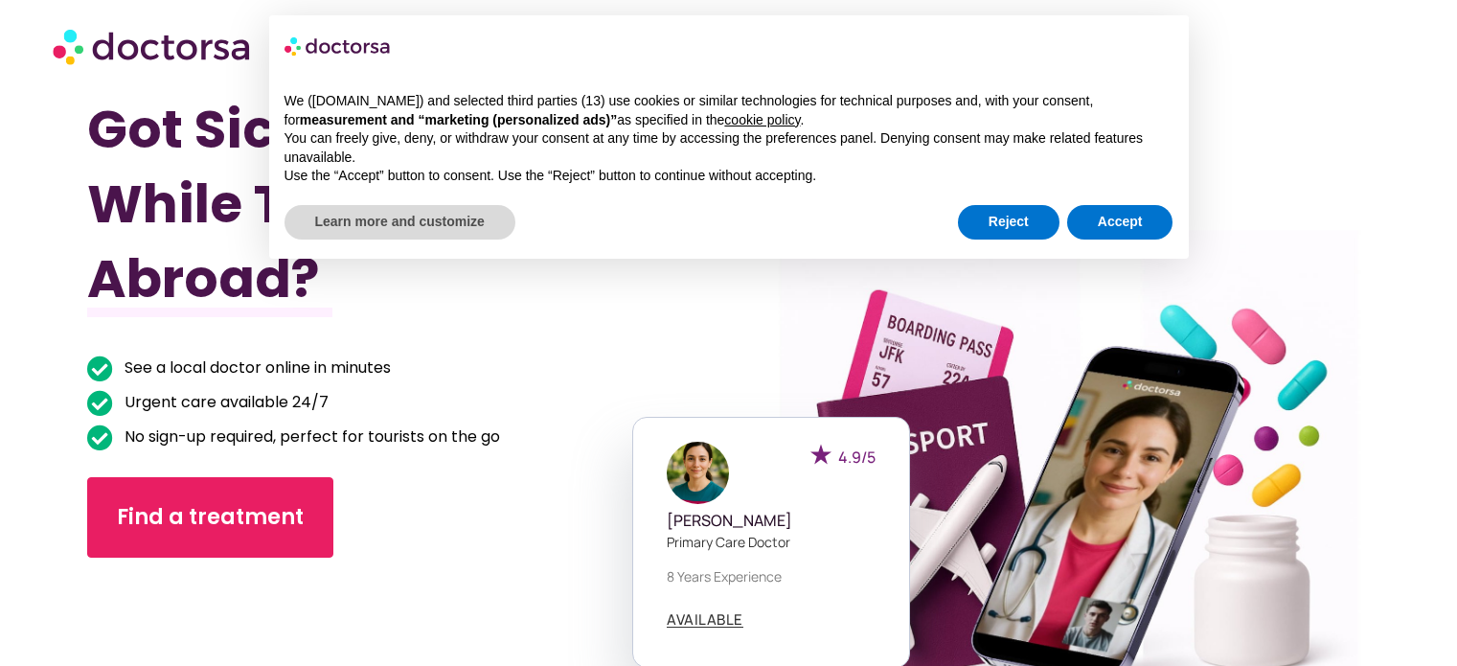  Describe the element at coordinates (705, 620) in the screenshot. I see `a: AVAILABLE` at that location.